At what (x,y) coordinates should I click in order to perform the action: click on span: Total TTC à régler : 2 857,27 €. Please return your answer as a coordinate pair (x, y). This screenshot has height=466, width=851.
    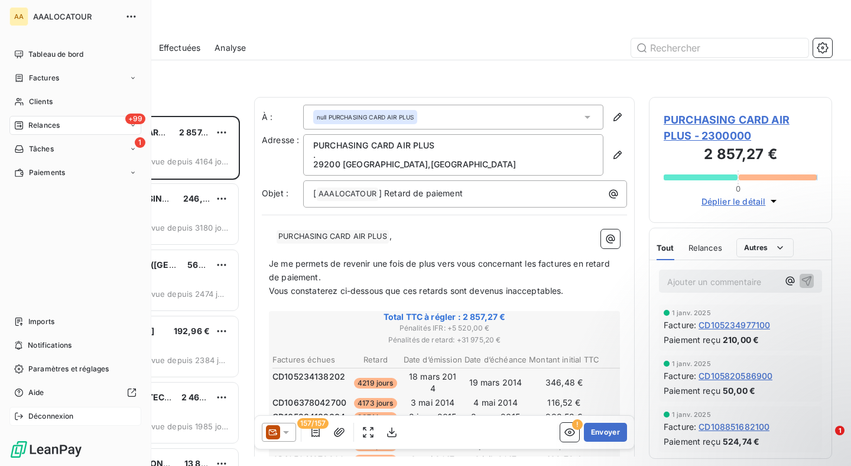
    Looking at the image, I should click on (444, 317).